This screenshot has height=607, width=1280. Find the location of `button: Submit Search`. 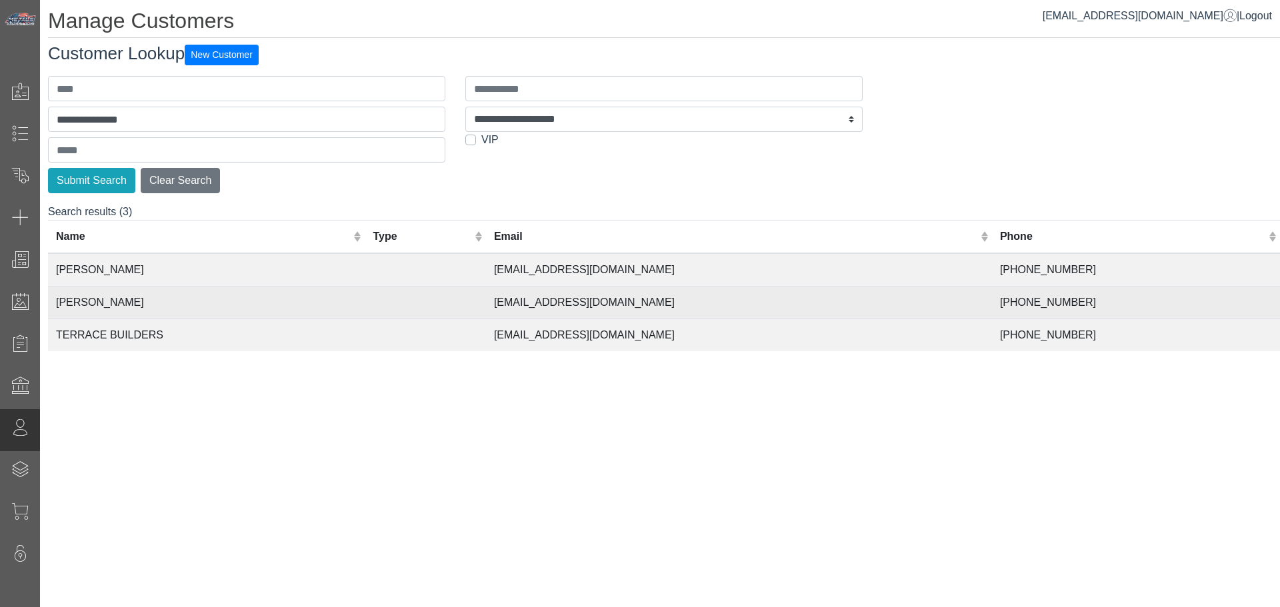

button: Submit Search is located at coordinates (91, 181).